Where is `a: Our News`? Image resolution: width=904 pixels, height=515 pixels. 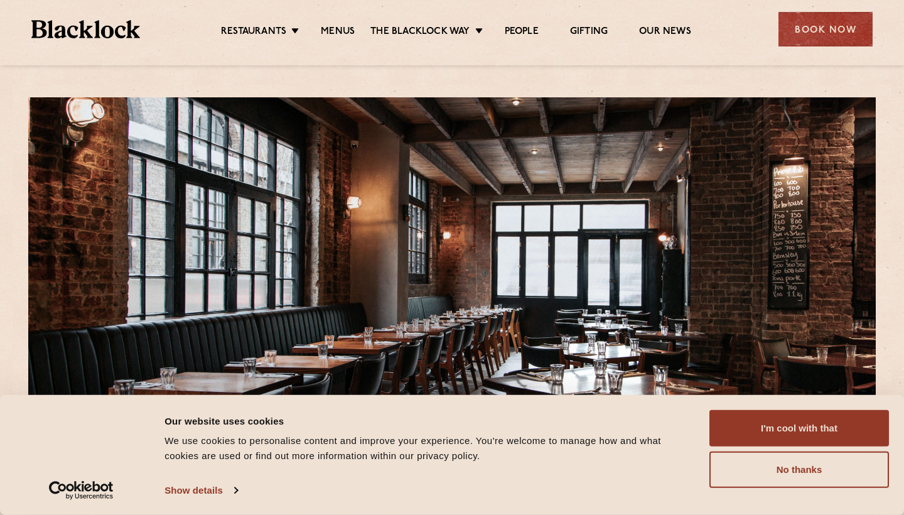
a: Our News is located at coordinates (665, 33).